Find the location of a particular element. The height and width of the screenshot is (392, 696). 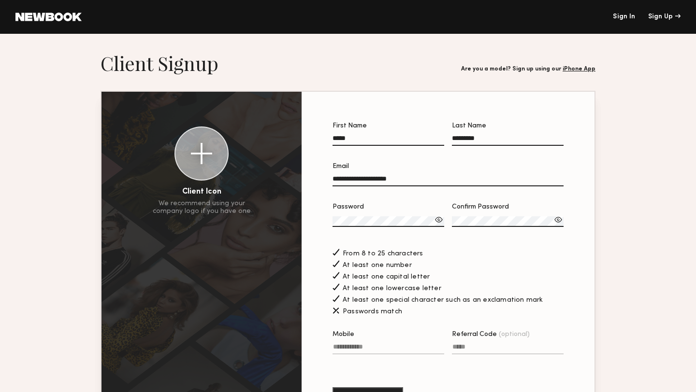

span: At least one number is located at coordinates (377, 266).